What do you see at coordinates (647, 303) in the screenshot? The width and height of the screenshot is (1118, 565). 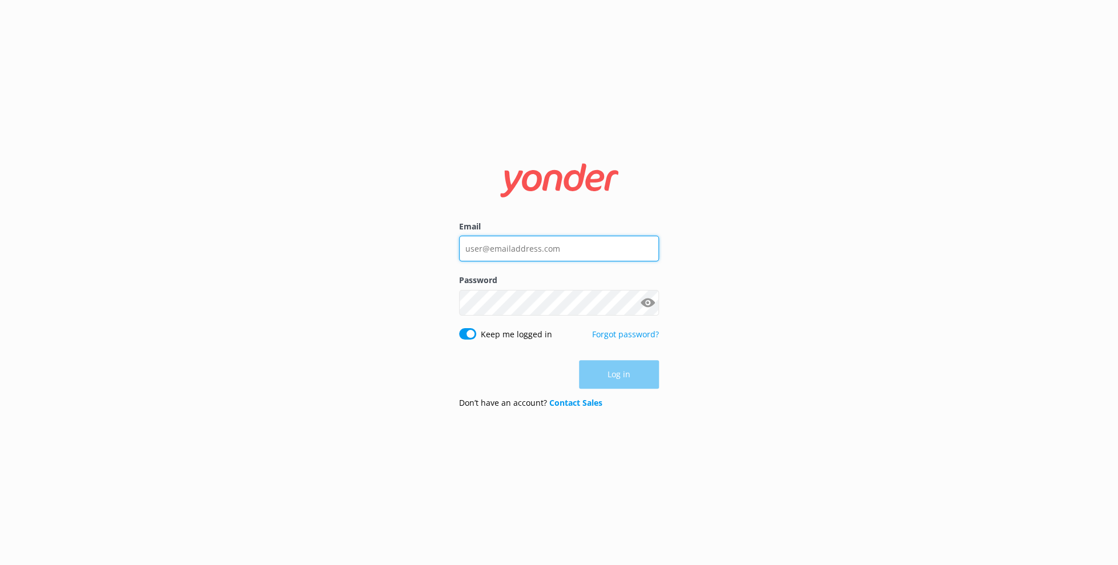 I see `button: Show password` at bounding box center [647, 303].